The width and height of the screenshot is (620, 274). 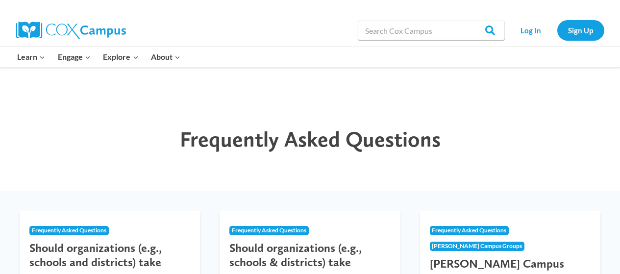 What do you see at coordinates (557, 30) in the screenshot?
I see `nav: Secondary Navigation` at bounding box center [557, 30].